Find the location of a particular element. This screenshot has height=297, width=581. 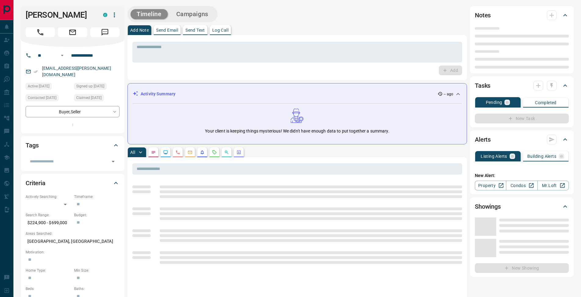

div: Tasks is located at coordinates (522, 86).